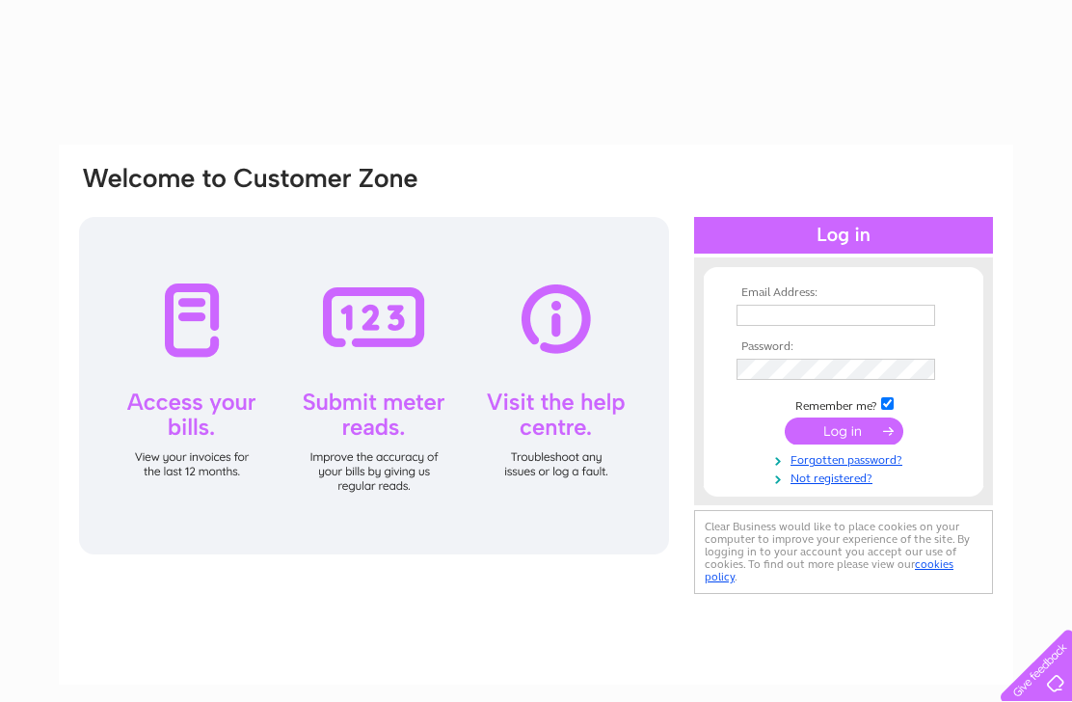  Describe the element at coordinates (844, 552) in the screenshot. I see `div: Clear Business would like to place cookies on your computer to improve your experience of the sit...` at that location.